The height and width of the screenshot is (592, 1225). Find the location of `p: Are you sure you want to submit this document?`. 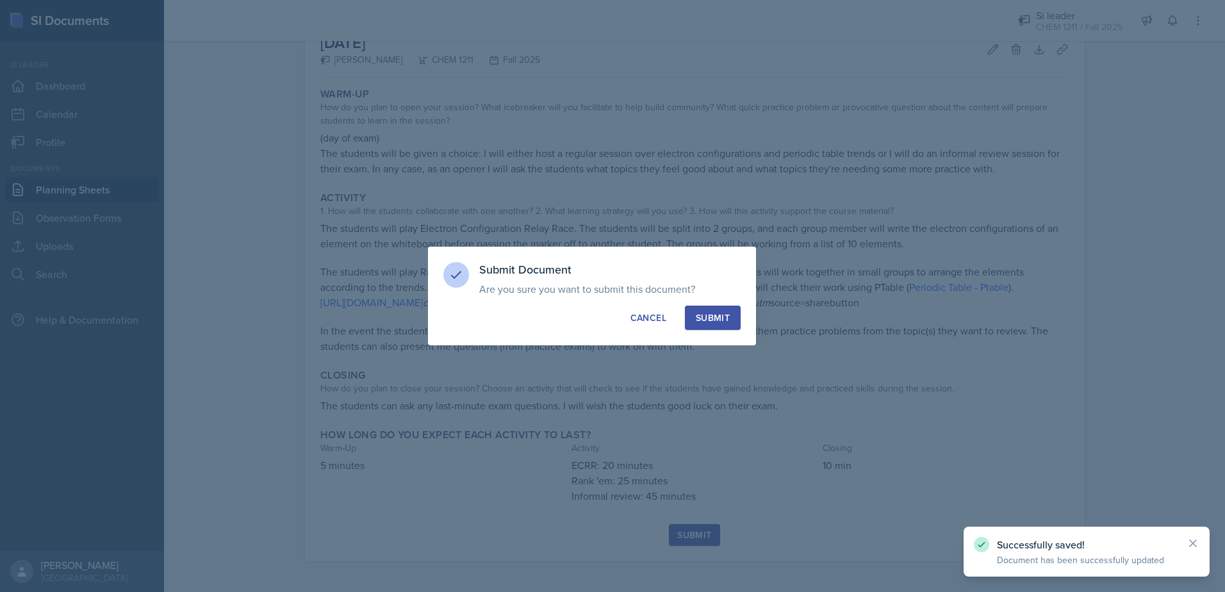

p: Are you sure you want to submit this document? is located at coordinates (610, 289).